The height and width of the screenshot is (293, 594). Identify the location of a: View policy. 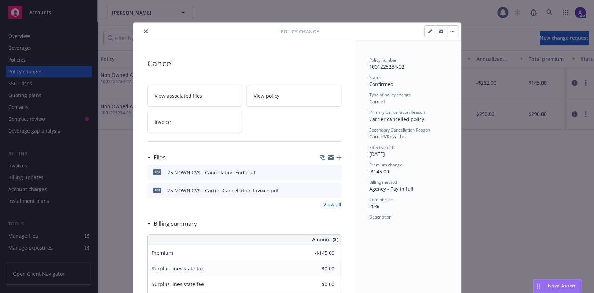
(293, 96).